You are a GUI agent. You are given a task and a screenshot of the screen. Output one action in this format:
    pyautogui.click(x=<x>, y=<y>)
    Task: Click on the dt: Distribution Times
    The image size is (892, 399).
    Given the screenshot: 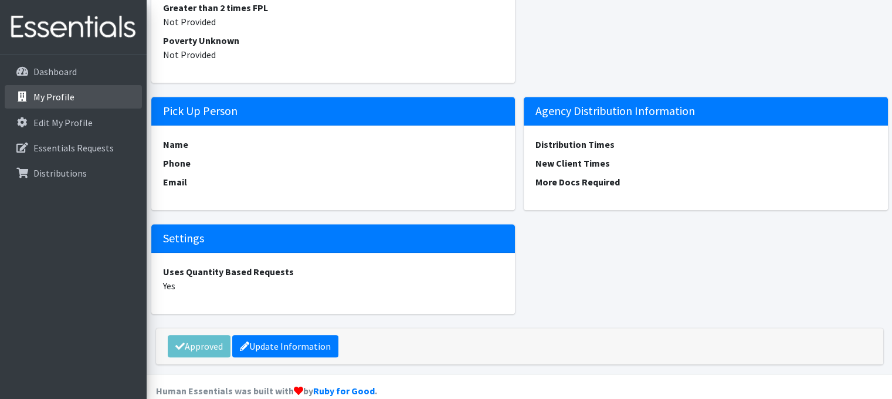 What is the action you would take?
    pyautogui.click(x=705, y=144)
    